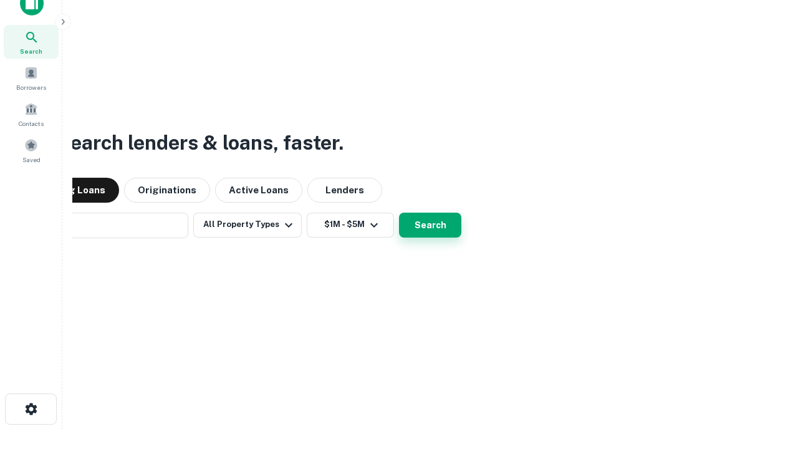 The height and width of the screenshot is (449, 798). Describe the element at coordinates (248, 225) in the screenshot. I see `button: All Property Types` at that location.